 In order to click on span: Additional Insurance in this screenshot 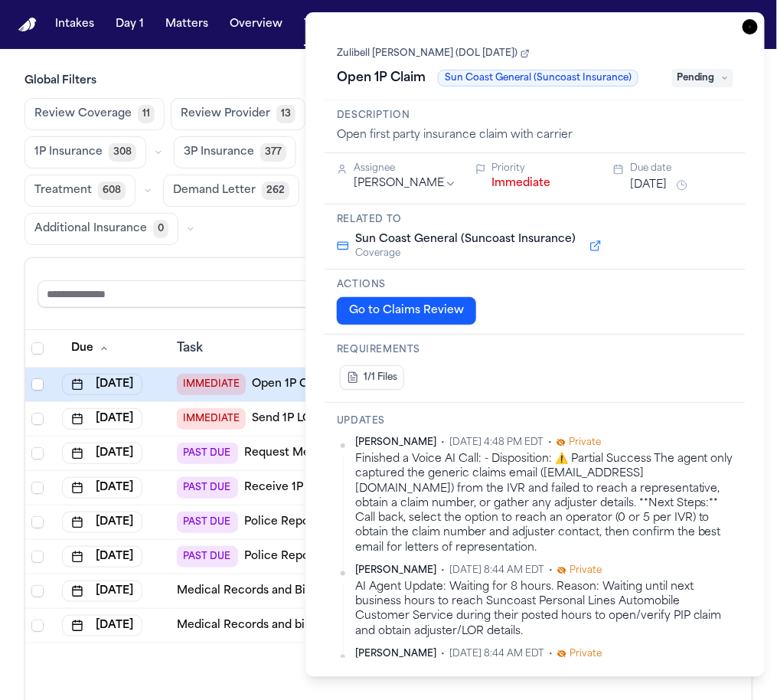, I will do `click(90, 229)`.